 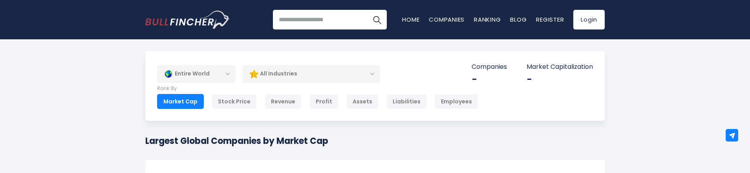 What do you see at coordinates (550, 19) in the screenshot?
I see `a: Register` at bounding box center [550, 19].